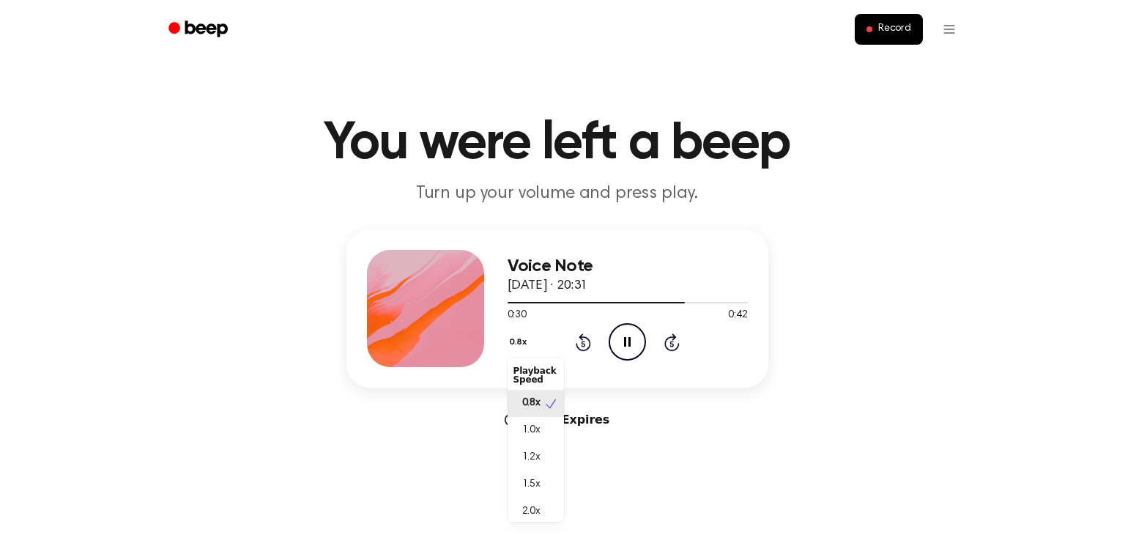 This screenshot has width=1125, height=535. What do you see at coordinates (535, 375) in the screenshot?
I see `div: Playback Speed` at bounding box center [535, 375].